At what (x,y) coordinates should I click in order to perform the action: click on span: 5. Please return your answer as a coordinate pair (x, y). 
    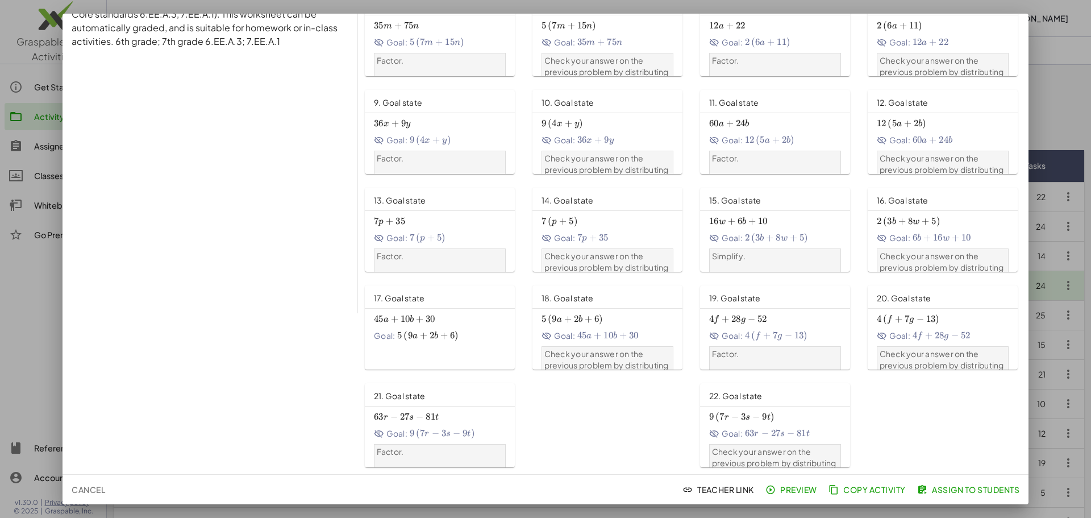
    Looking at the image, I should click on (544, 26).